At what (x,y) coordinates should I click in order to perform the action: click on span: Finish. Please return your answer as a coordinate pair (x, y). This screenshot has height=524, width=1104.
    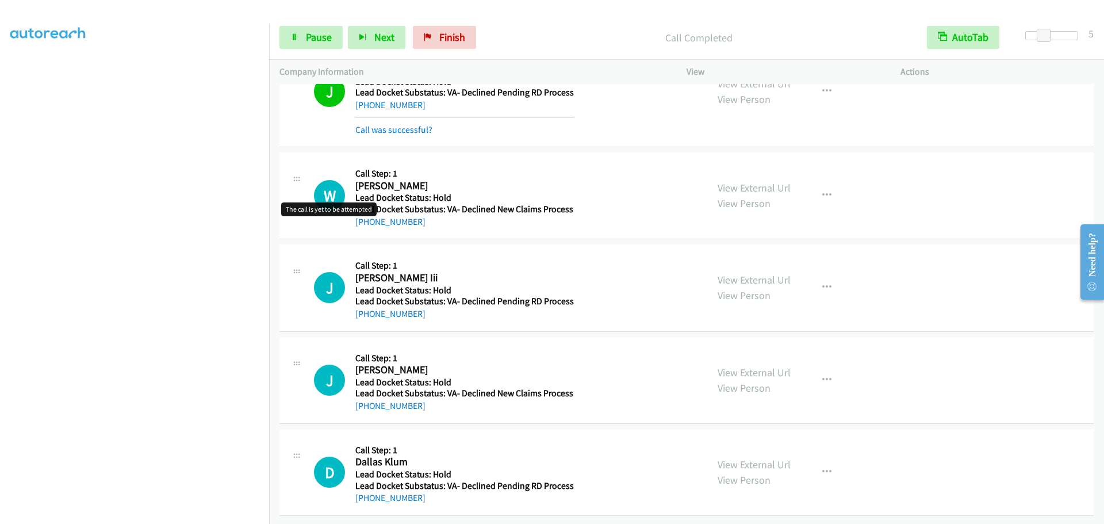
    Looking at the image, I should click on (452, 37).